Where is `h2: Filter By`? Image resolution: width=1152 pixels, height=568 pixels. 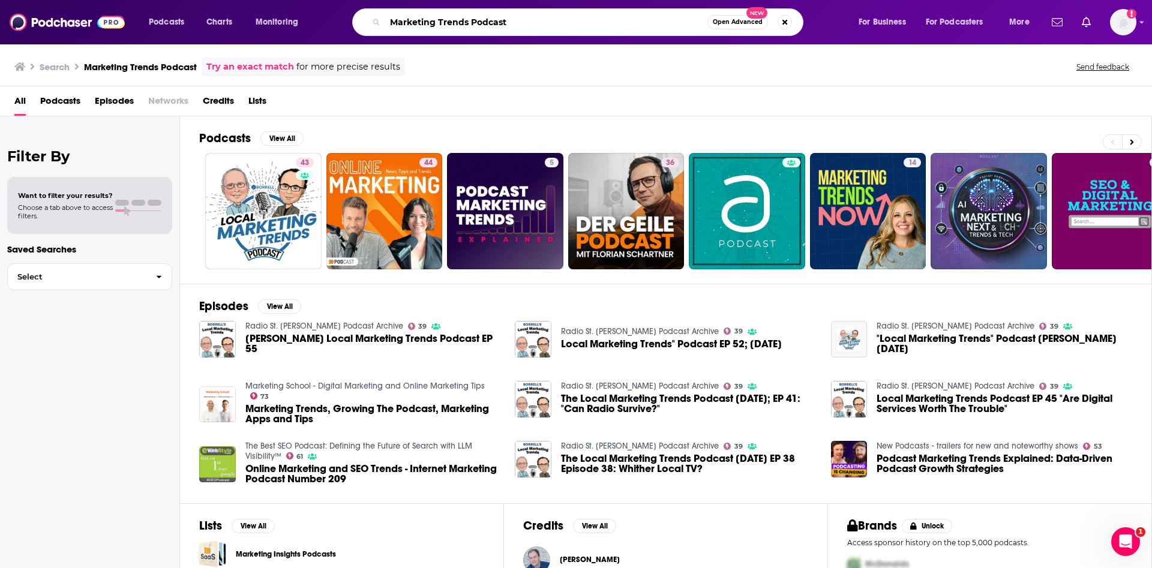
h2: Filter By is located at coordinates (89, 156).